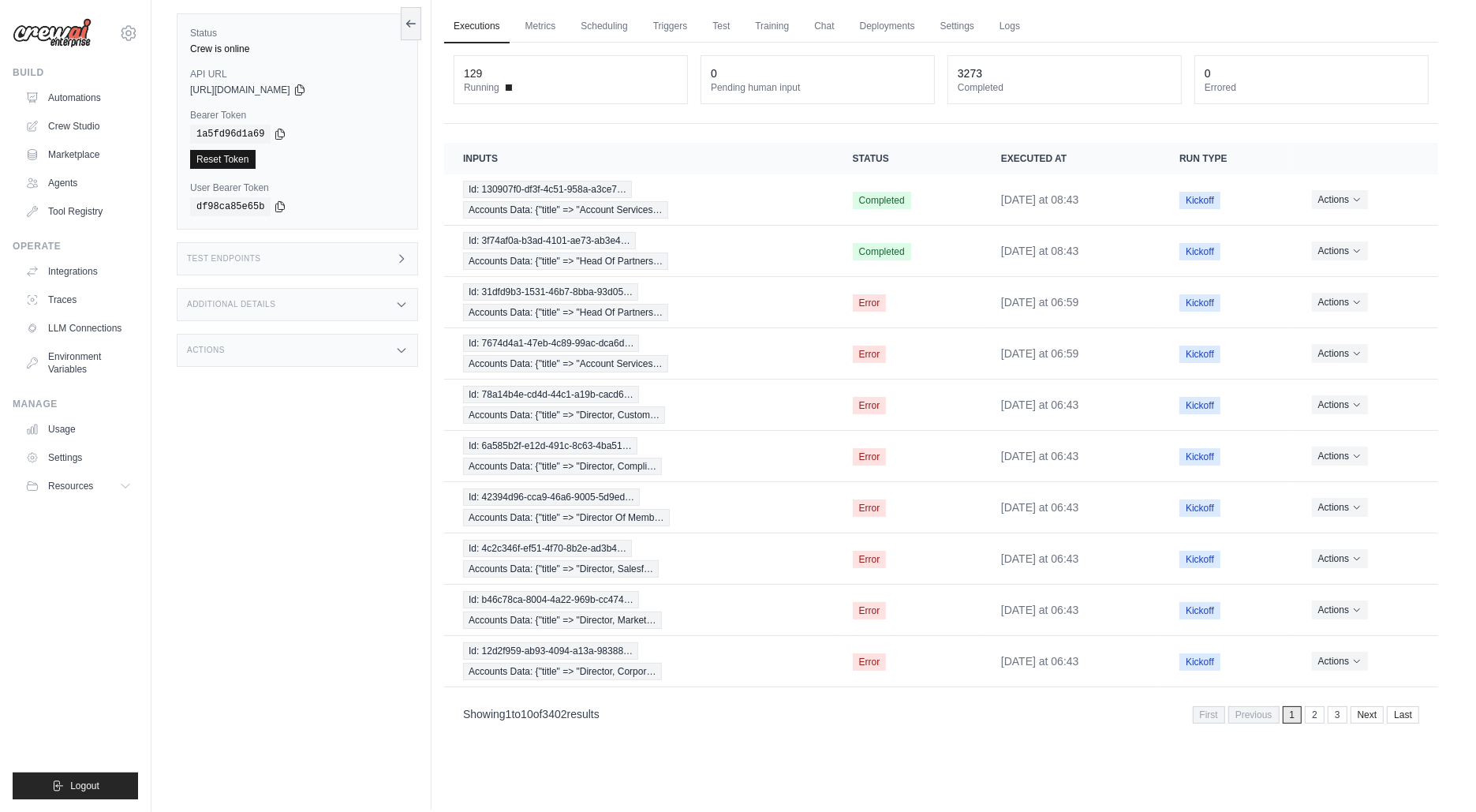 The width and height of the screenshot is (1476, 812). Describe the element at coordinates (527, 713) in the screenshot. I see `span: 10` at that location.